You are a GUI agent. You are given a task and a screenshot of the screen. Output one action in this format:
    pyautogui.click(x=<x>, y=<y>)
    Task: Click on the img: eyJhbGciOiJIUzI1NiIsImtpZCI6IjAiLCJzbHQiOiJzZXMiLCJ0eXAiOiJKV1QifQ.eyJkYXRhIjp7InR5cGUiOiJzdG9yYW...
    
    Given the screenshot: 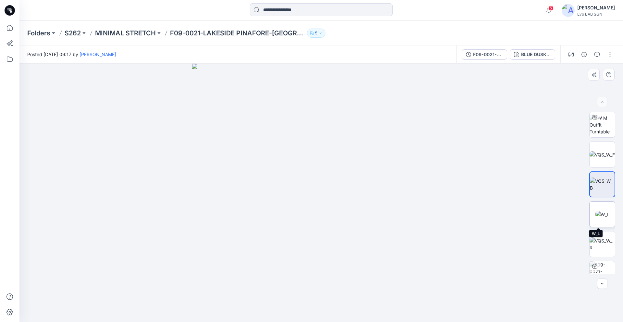 What is the action you would take?
    pyautogui.click(x=321, y=193)
    